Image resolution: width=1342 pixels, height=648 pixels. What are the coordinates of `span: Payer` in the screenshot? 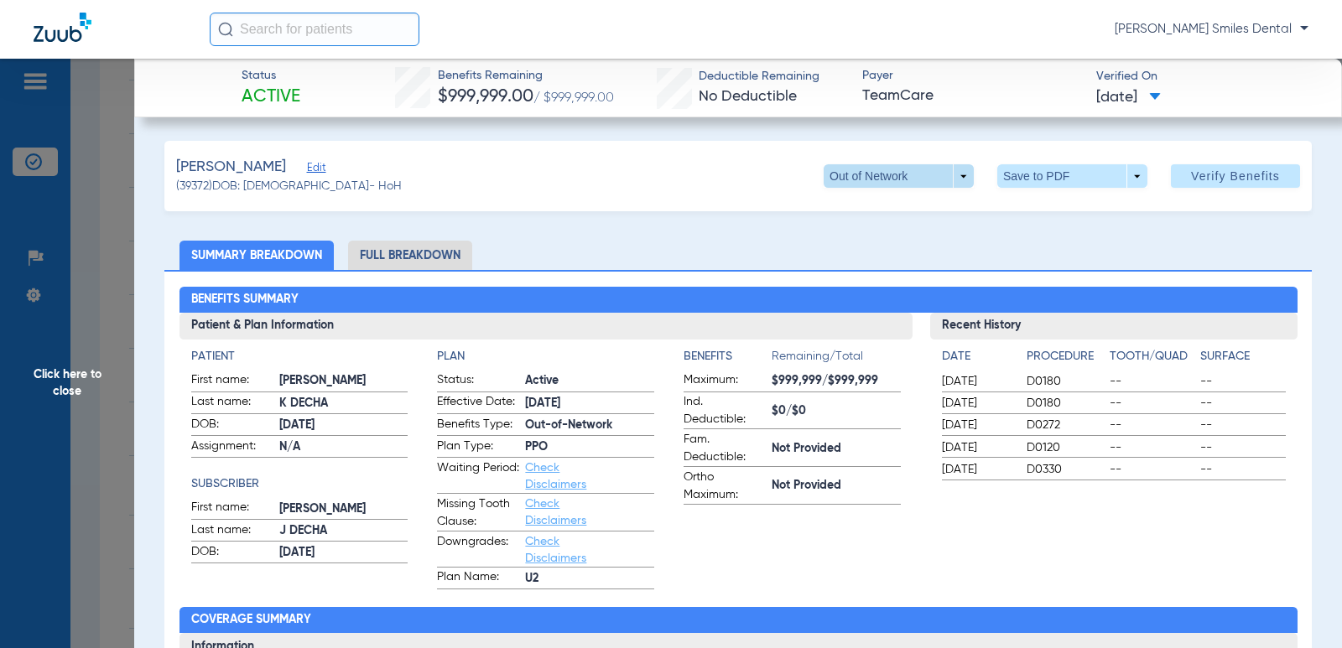 It's located at (971, 75).